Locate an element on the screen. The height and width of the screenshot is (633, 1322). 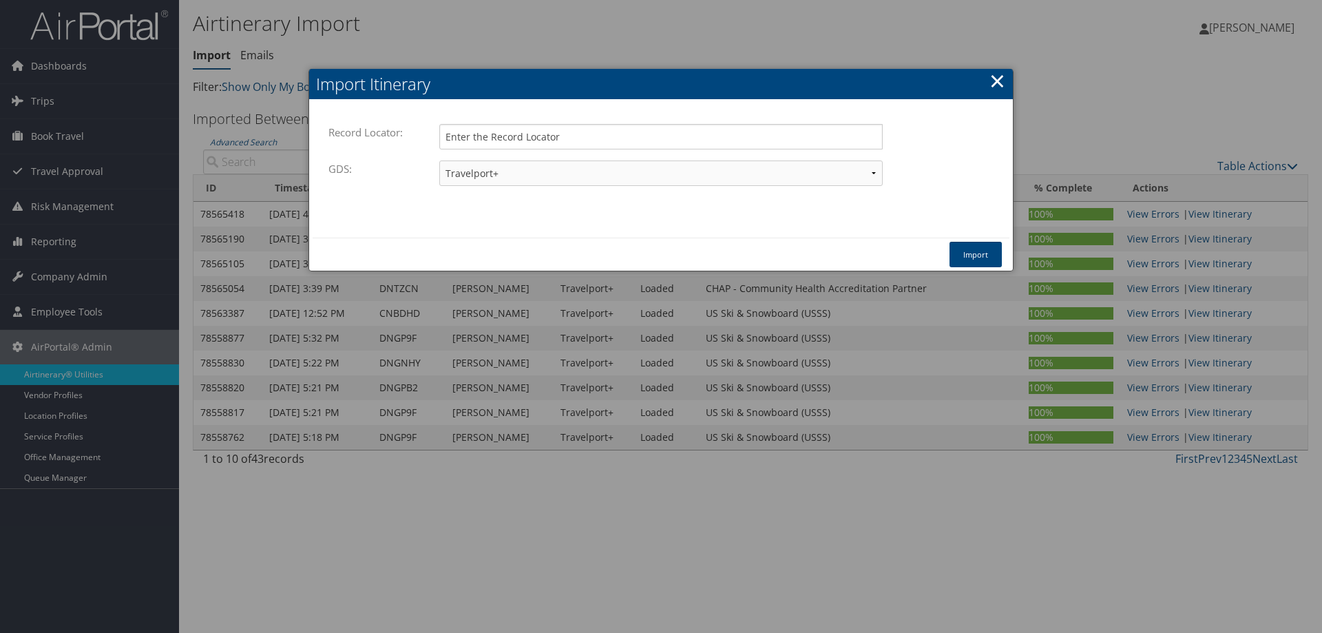
button: Import is located at coordinates (976, 254).